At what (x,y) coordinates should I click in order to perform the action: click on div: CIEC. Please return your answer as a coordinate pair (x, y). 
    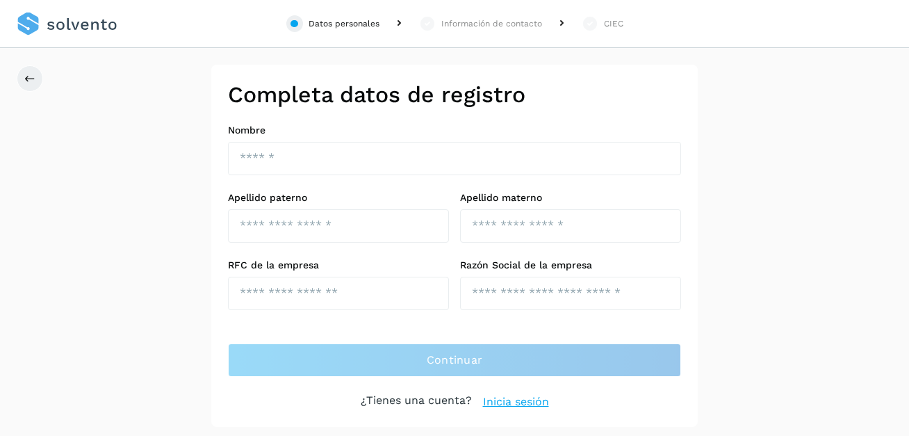
    Looking at the image, I should click on (614, 24).